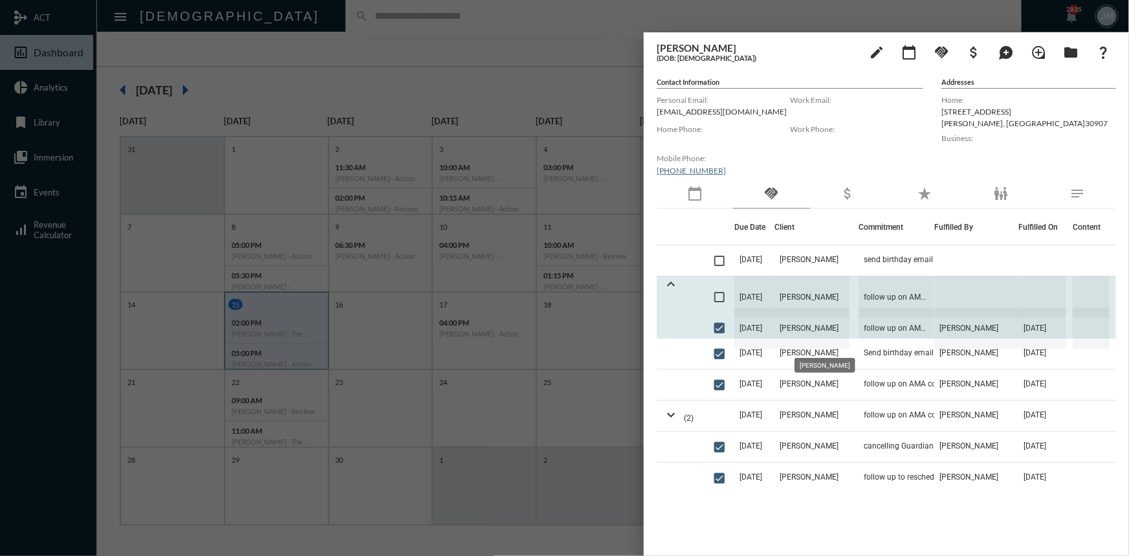  I want to click on button: Add Commitment, so click(941, 52).